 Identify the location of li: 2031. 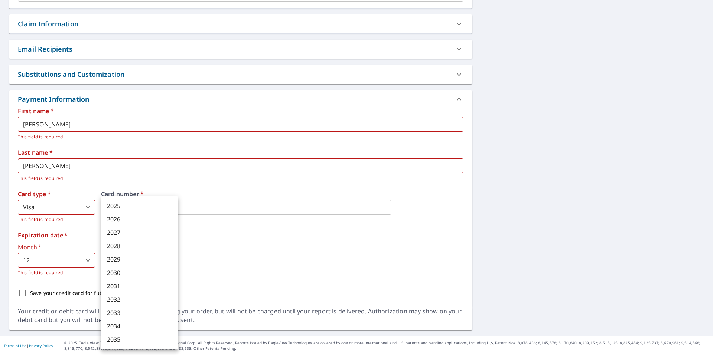
(140, 286).